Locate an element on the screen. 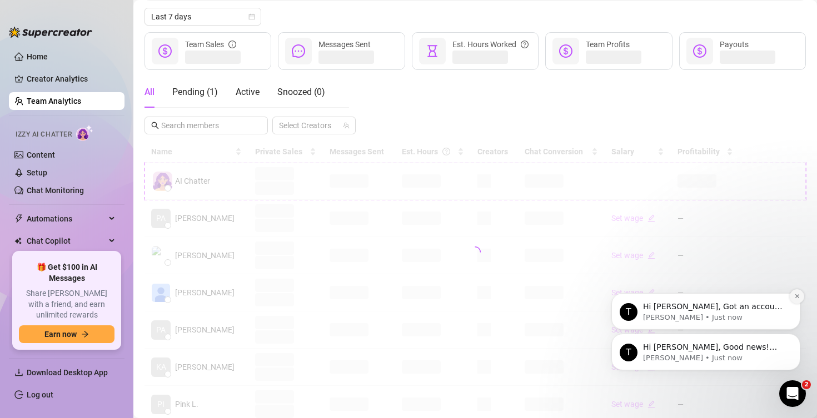  a: Log out is located at coordinates (40, 395).